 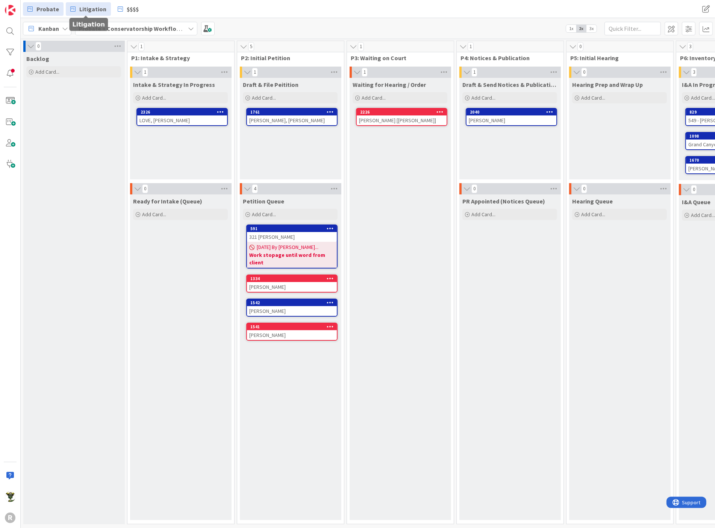 What do you see at coordinates (581, 29) in the screenshot?
I see `span: 2x` at bounding box center [581, 29].